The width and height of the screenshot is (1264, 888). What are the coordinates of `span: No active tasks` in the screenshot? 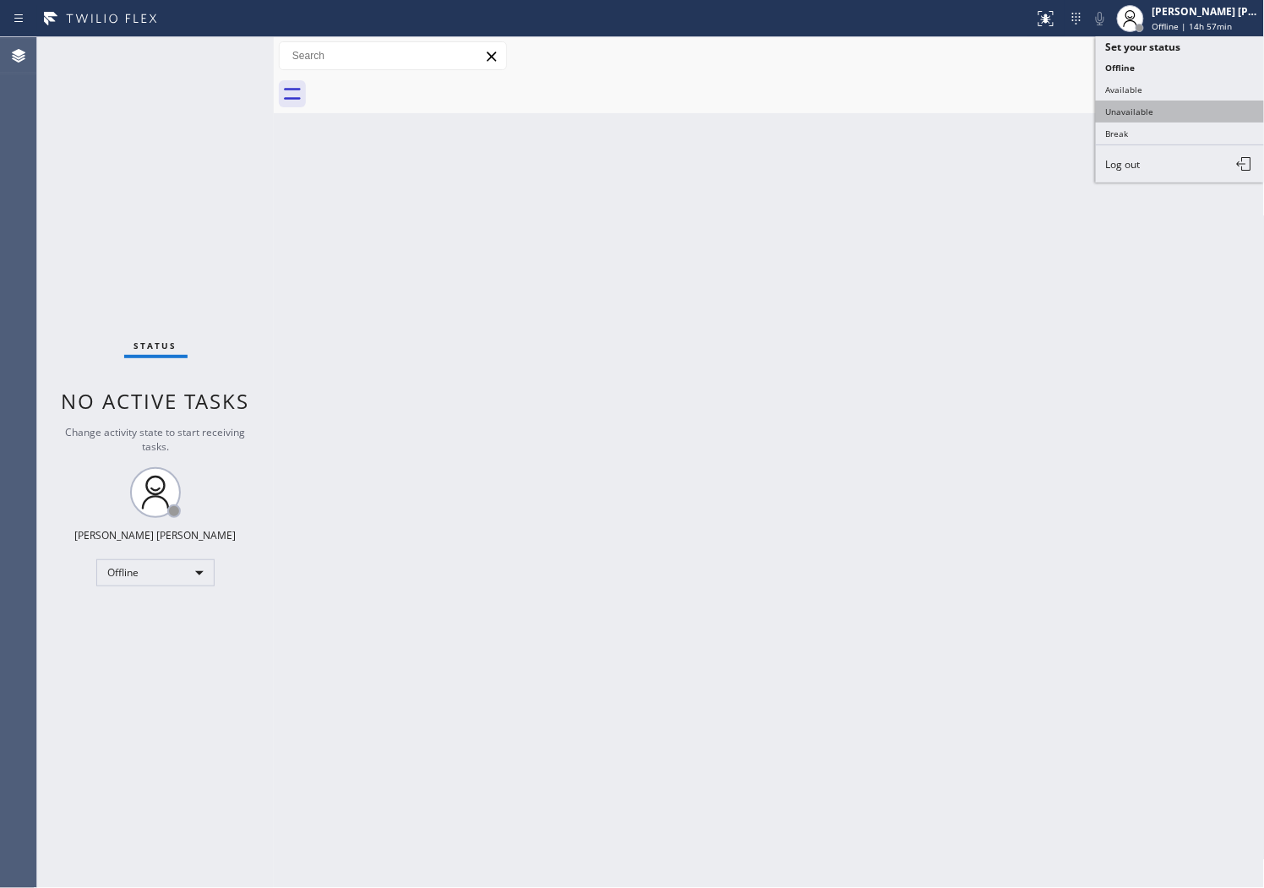 It's located at (155, 401).